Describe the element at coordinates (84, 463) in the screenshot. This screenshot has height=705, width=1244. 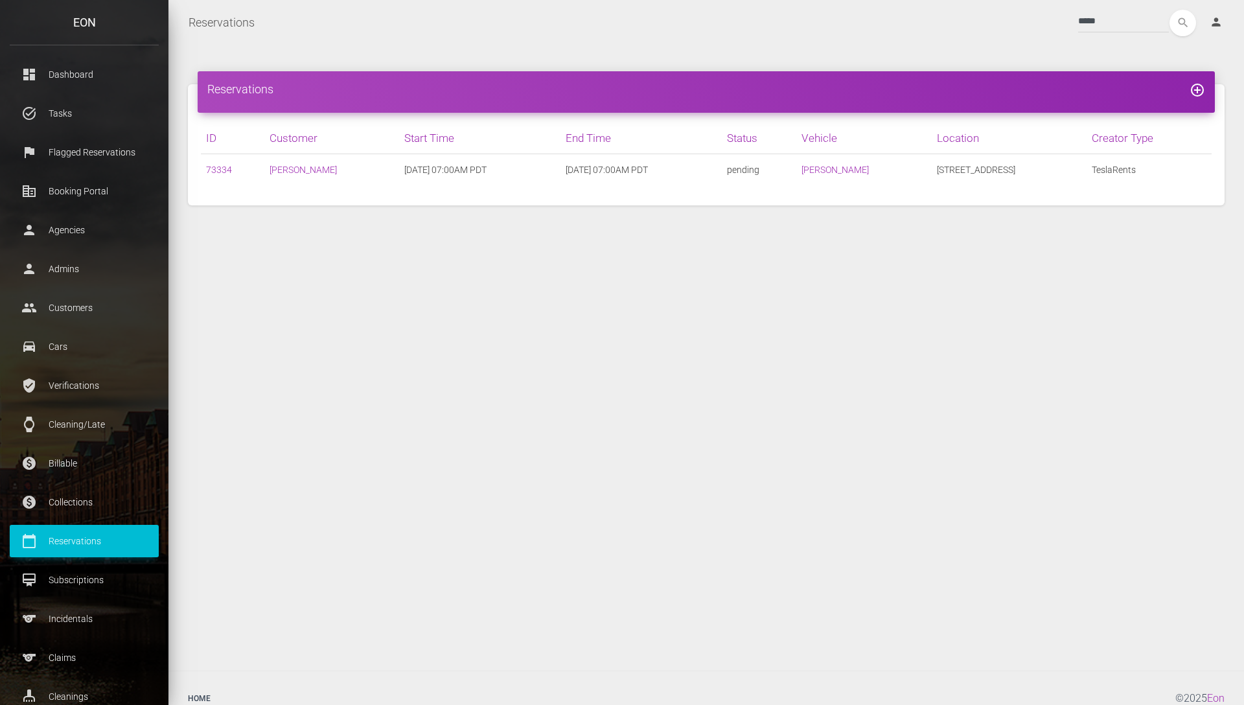
I see `p: Billable` at that location.